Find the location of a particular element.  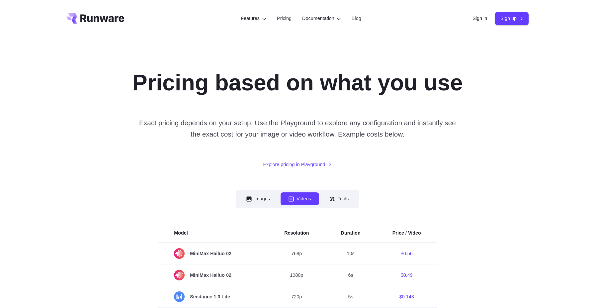

h1: Pricing based on what you use is located at coordinates (297, 82).